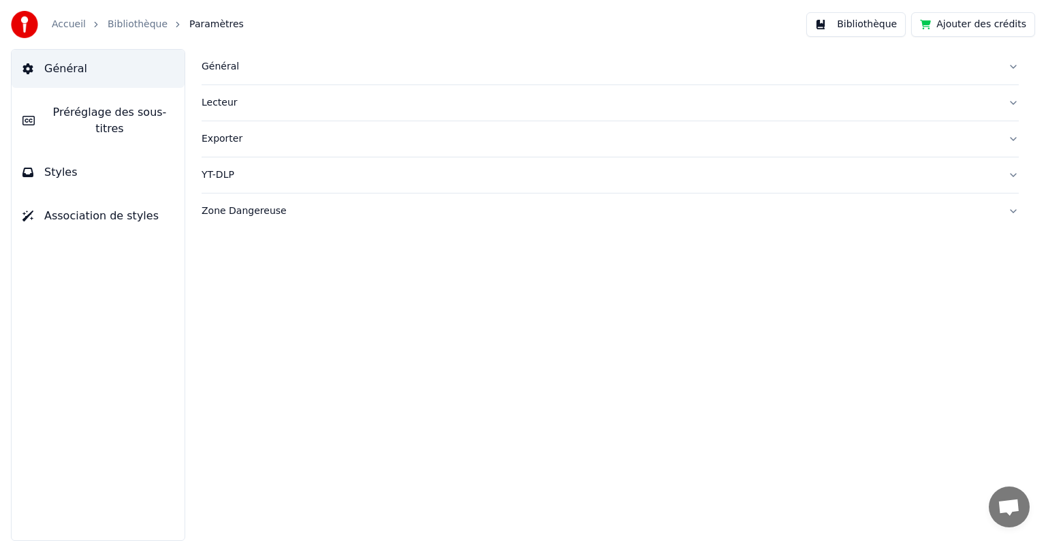 The width and height of the screenshot is (1046, 541). Describe the element at coordinates (599, 67) in the screenshot. I see `div: Général` at that location.